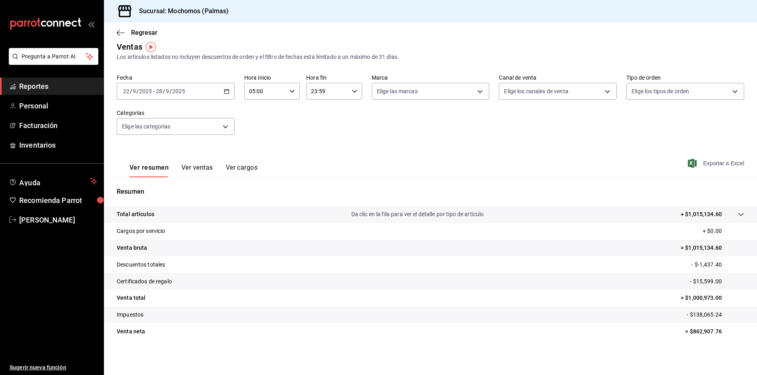 Image resolution: width=757 pixels, height=375 pixels. What do you see at coordinates (272, 78) in the screenshot?
I see `label: Hora inicio` at bounding box center [272, 78].